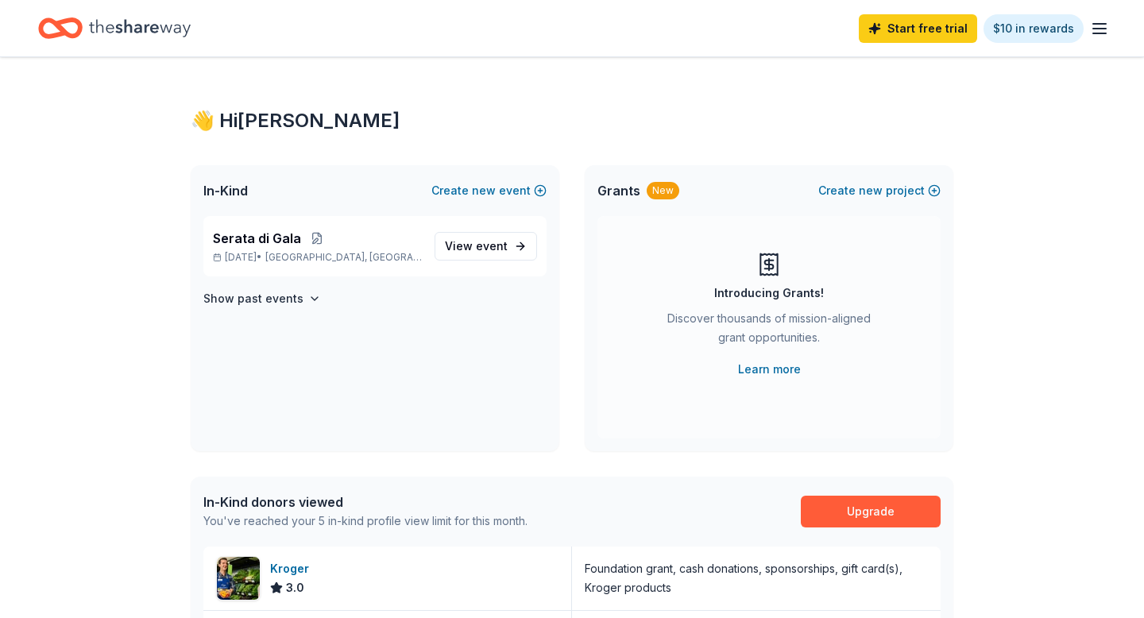 Image resolution: width=1144 pixels, height=618 pixels. Describe the element at coordinates (757, 579) in the screenshot. I see `div: Foundation grant, cash donations, sponsorships, gift card(s), Kroger products` at that location.